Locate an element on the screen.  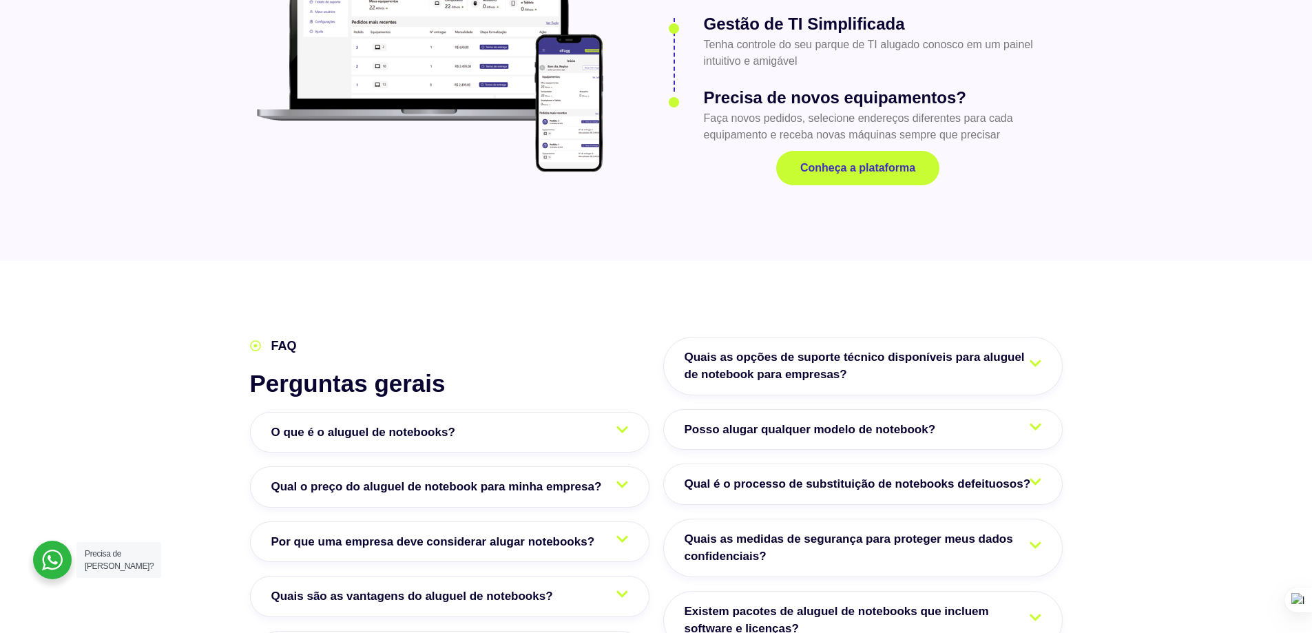
a: Quais as medidas de segurança para proteger meus dados confidenciais? is located at coordinates (863, 547).